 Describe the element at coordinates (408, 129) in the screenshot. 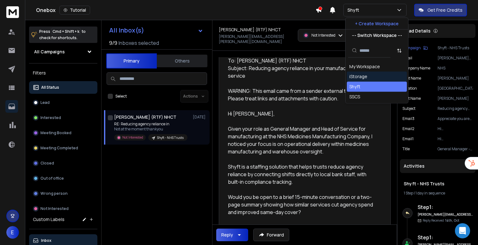

I see `p: Email2` at that location.